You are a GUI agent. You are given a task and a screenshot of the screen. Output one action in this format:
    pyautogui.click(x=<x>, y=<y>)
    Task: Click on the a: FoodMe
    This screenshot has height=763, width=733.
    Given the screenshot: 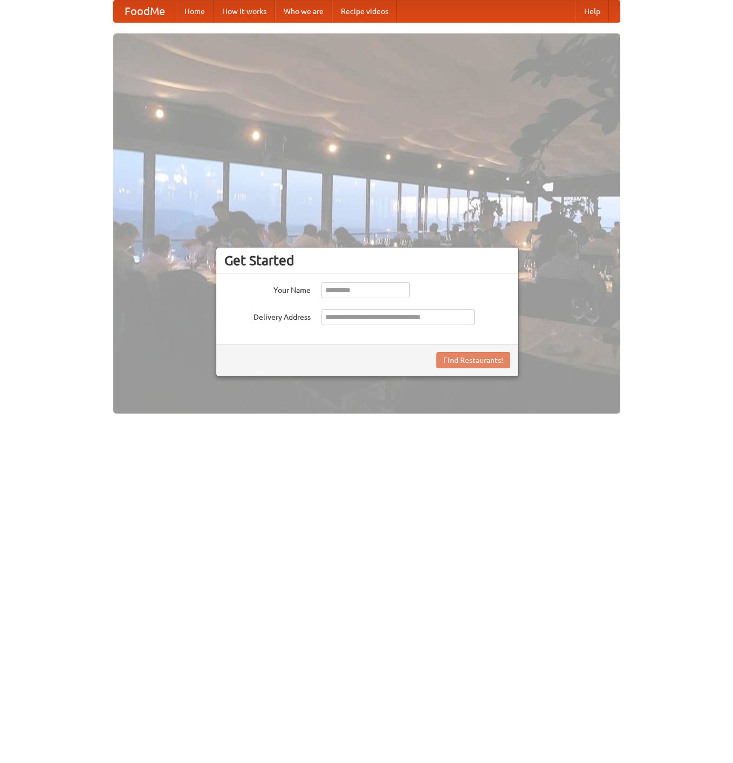 What is the action you would take?
    pyautogui.click(x=145, y=11)
    